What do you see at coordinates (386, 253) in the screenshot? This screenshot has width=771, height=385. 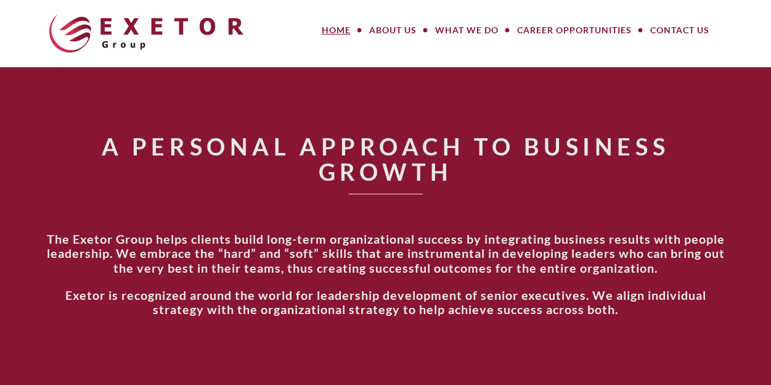 I see `strong: The Exetor Group helps clients build long-term organizational success by integrating business res...` at bounding box center [386, 253].